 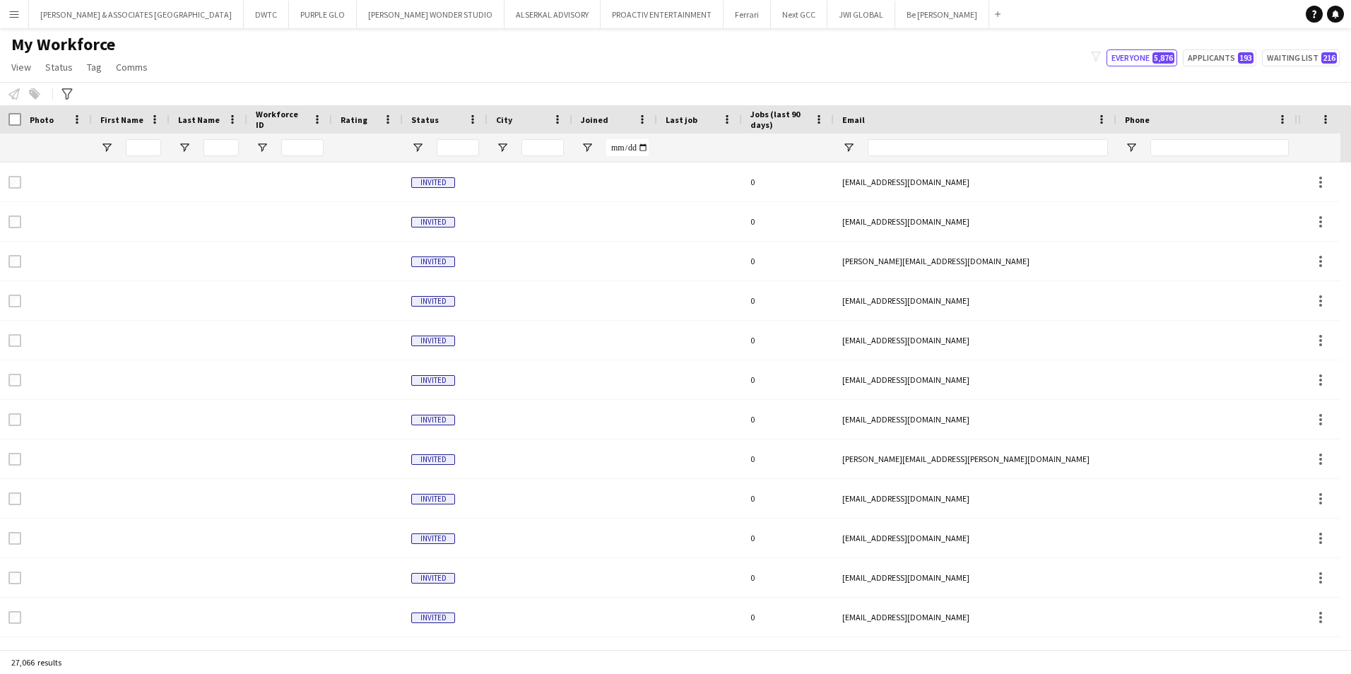 What do you see at coordinates (1245, 58) in the screenshot?
I see `span: 193` at bounding box center [1245, 58].